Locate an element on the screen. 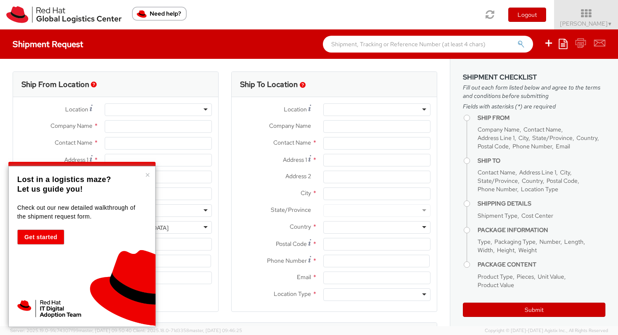  strong: Lost in a logistics maze? is located at coordinates (64, 180).